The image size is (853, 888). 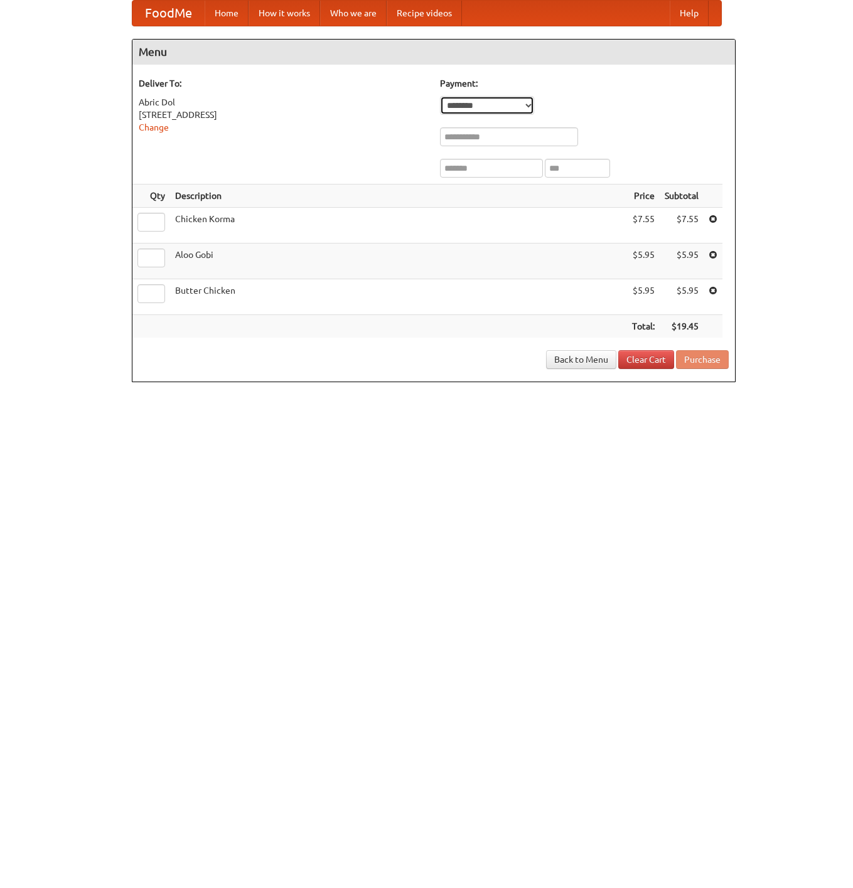 I want to click on a: Back to Menu, so click(x=581, y=360).